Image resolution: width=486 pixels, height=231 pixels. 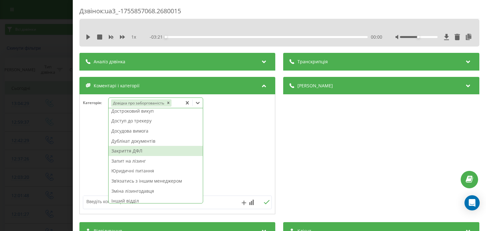 I want to click on div: Звʼязатись з іншим менеджером, so click(x=156, y=181).